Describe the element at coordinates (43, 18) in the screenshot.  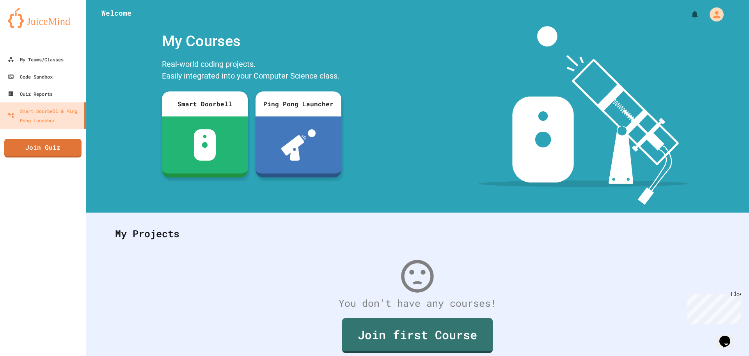
I see `img: logo-orange.svg` at that location.